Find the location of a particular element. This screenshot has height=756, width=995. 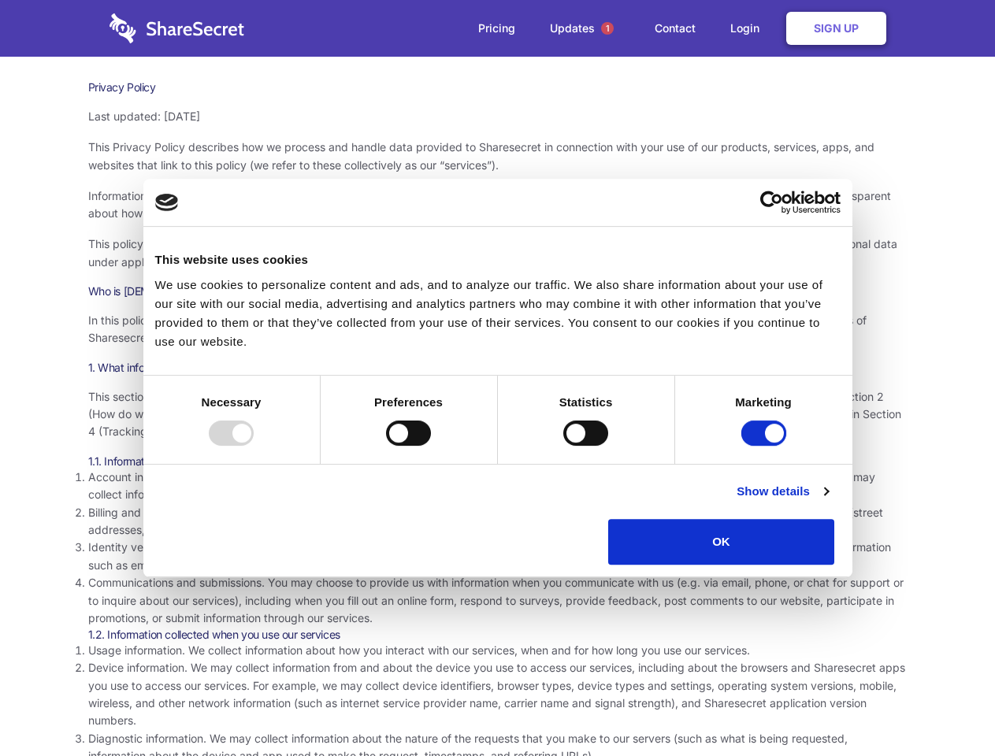

span: 1.2. Information collected when you use our services is located at coordinates (214, 634).